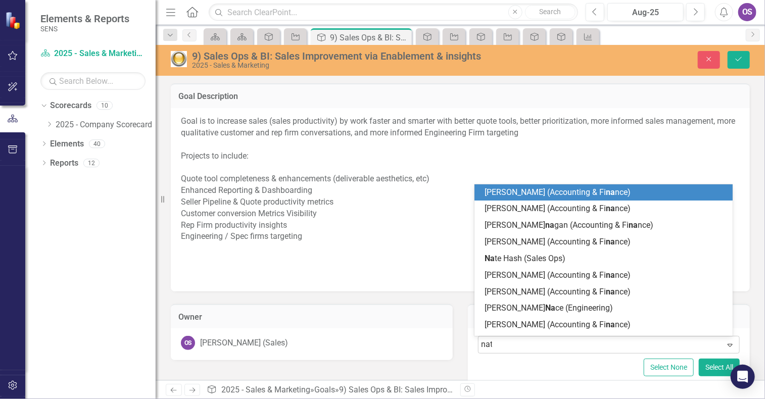 This screenshot has width=765, height=399. What do you see at coordinates (460, 97) in the screenshot?
I see `h3: Goal Description` at bounding box center [460, 97].